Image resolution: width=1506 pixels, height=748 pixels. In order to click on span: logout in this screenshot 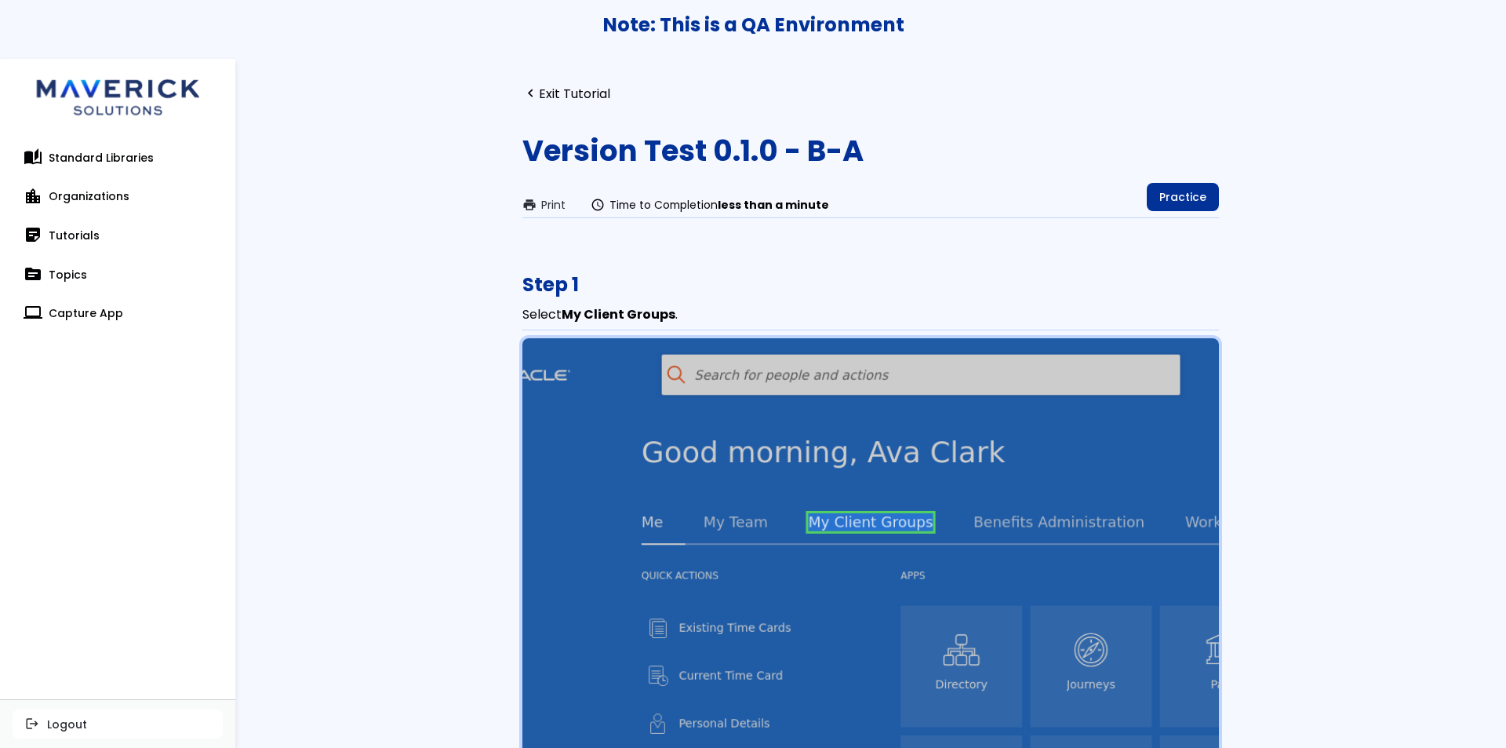, I will do `click(32, 723)`.